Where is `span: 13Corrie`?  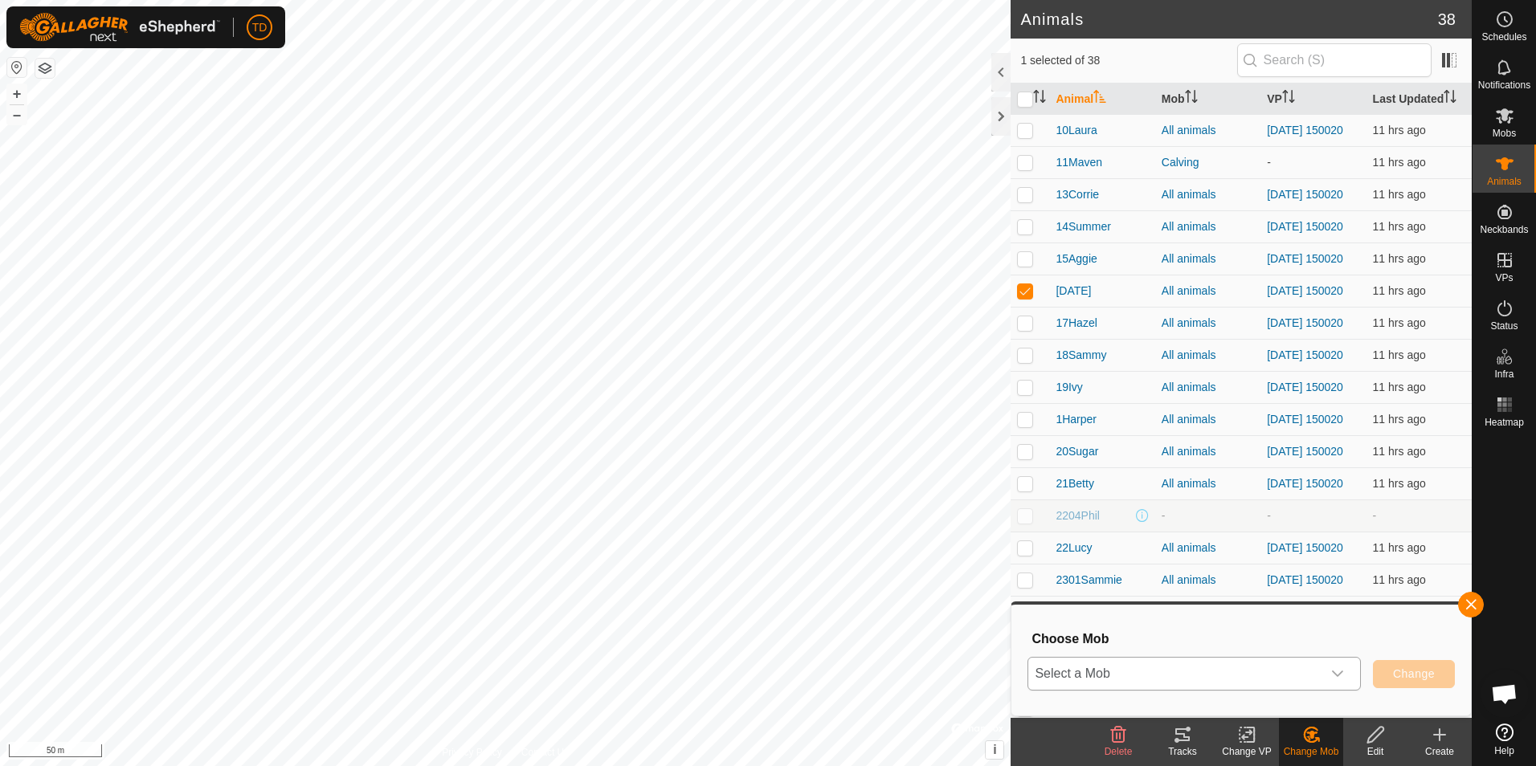
span: 13Corrie is located at coordinates (1077, 194).